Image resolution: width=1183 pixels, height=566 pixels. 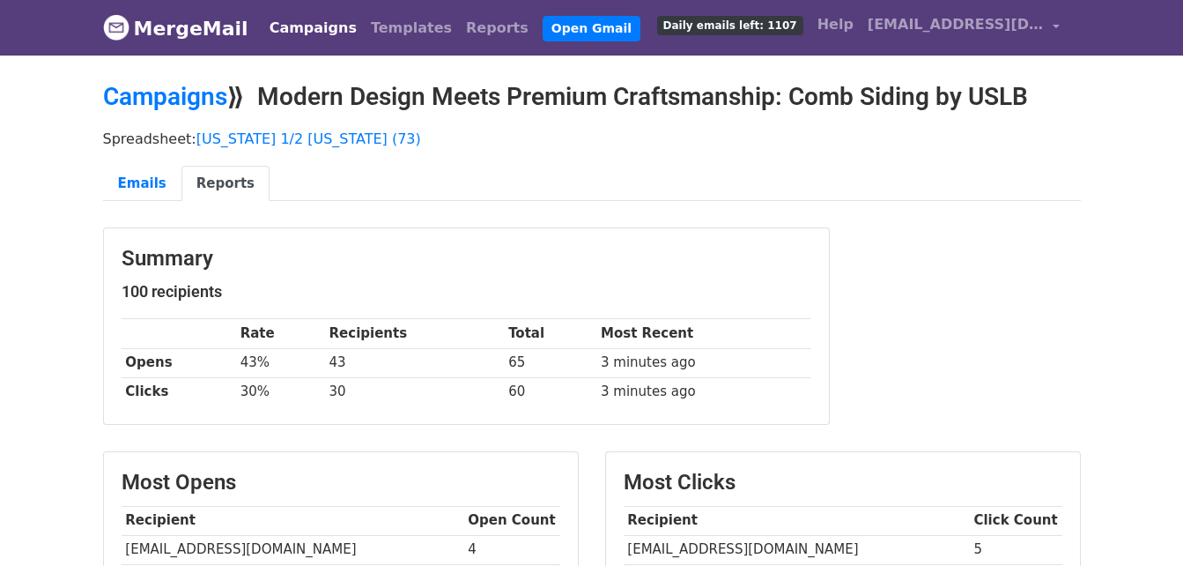 What do you see at coordinates (280, 333) in the screenshot?
I see `th: Rate` at bounding box center [280, 333].